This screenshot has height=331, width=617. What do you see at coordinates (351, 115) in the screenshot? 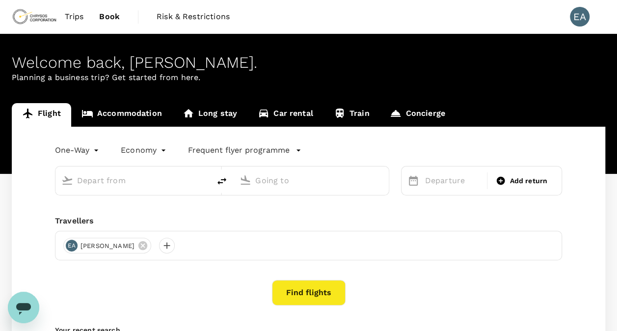
I see `a: Train` at bounding box center [351, 115].